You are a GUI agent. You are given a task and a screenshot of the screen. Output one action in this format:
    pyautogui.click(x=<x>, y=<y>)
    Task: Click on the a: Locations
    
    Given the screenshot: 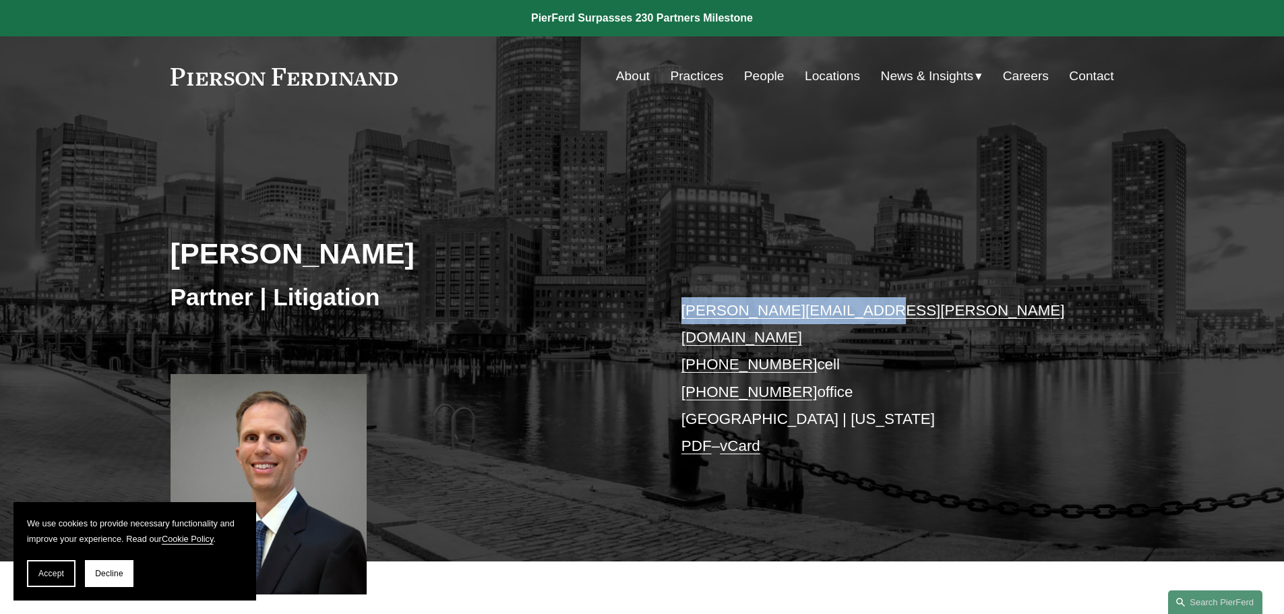 What is the action you would take?
    pyautogui.click(x=832, y=76)
    